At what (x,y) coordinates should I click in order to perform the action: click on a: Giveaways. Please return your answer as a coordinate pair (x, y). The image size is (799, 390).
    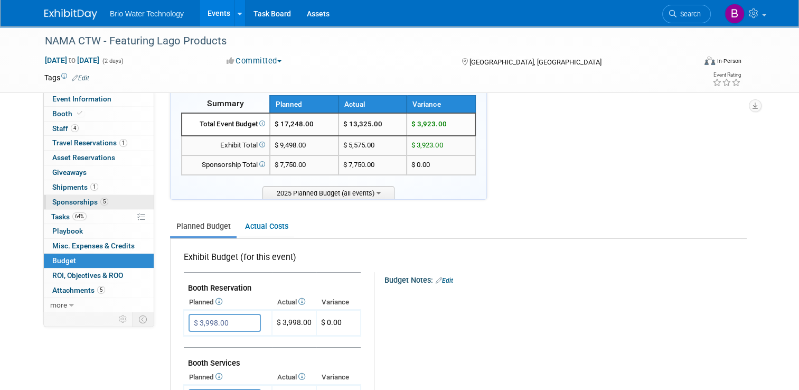
    Looking at the image, I should click on (99, 172).